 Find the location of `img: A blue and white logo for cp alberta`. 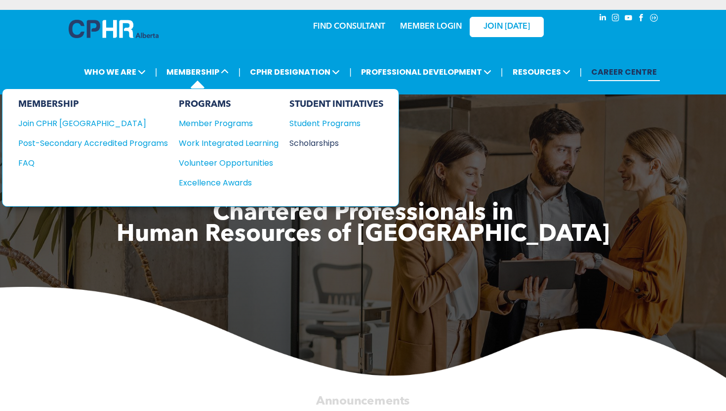

img: A blue and white logo for cp alberta is located at coordinates (114, 29).